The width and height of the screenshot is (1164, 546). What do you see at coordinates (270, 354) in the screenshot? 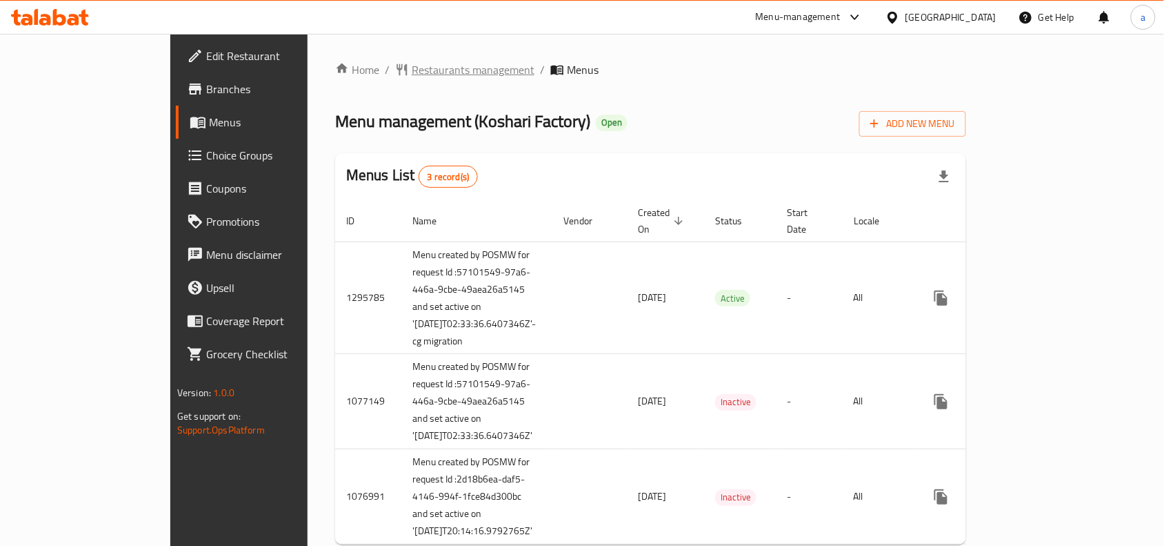
I see `a: Grocery Checklist` at bounding box center [270, 354].